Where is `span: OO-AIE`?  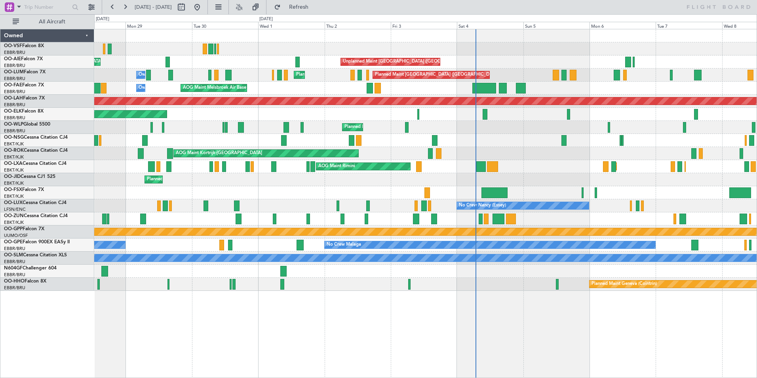 span: OO-AIE is located at coordinates (12, 59).